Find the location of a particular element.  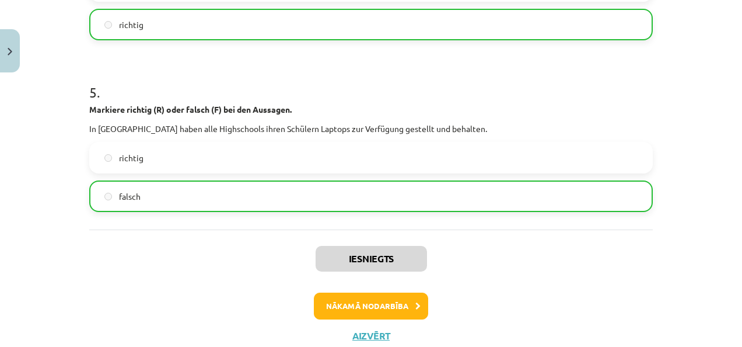

strong: Markiere richtig (R) oder falsch (F) bei den Aussagen. is located at coordinates (190, 109).